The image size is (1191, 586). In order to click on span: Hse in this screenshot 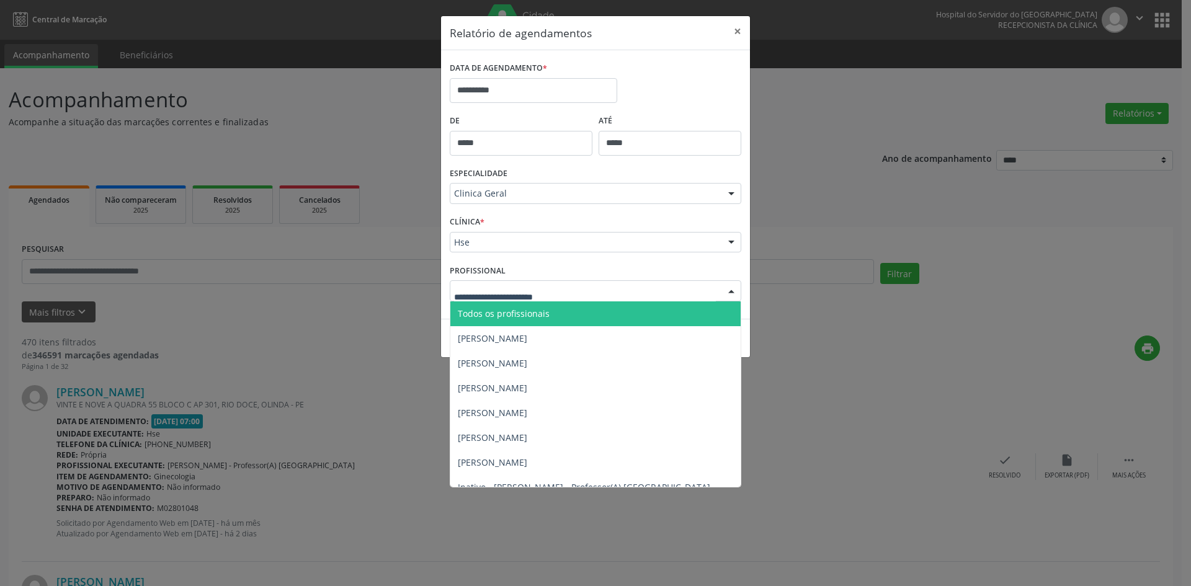, I will do `click(585, 243)`.